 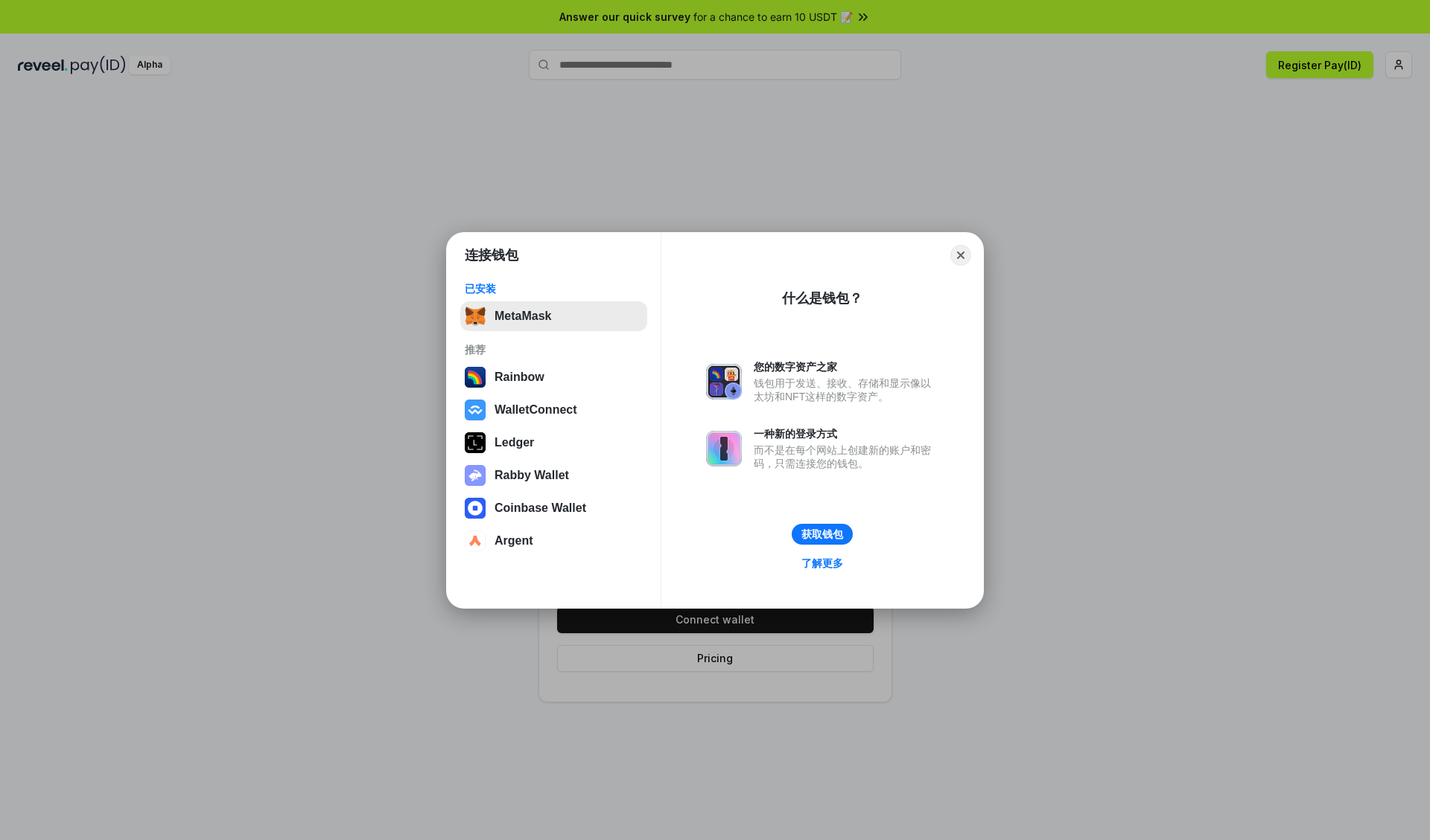 I want to click on div: Rainbow, so click(x=519, y=377).